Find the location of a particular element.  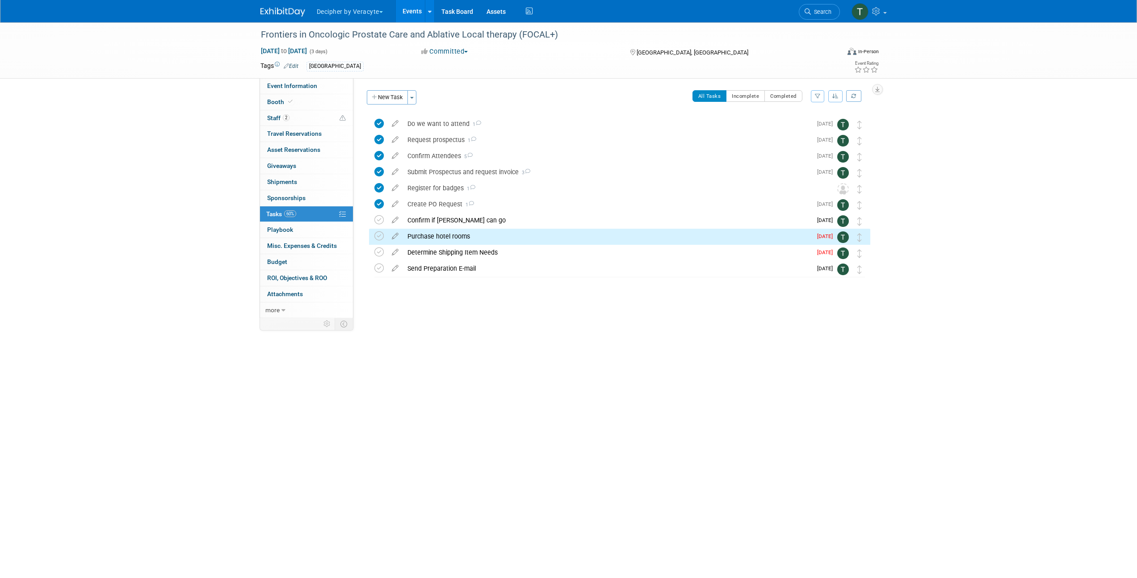

span: Misc. Expenses & Credits is located at coordinates (302, 246).